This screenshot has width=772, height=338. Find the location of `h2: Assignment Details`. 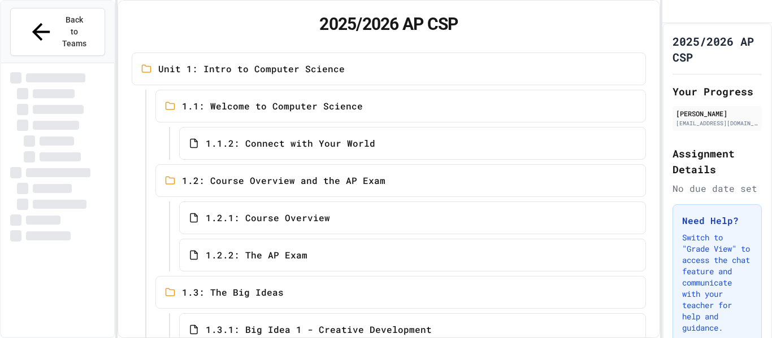

h2: Assignment Details is located at coordinates (717, 162).